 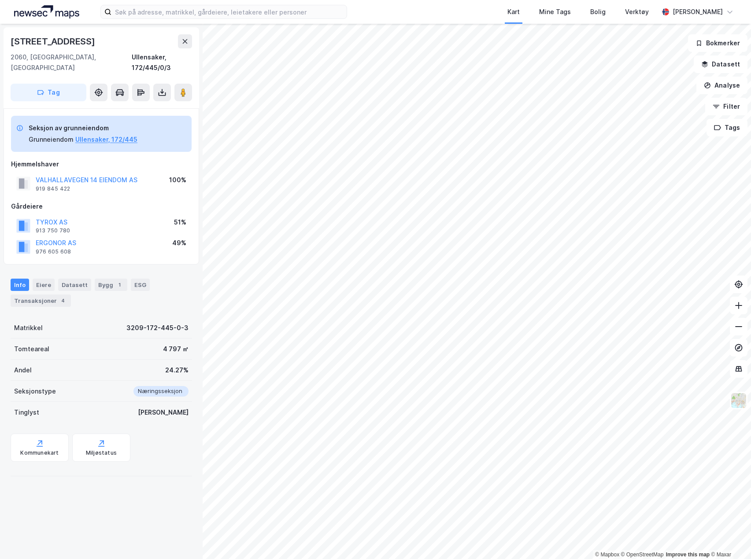 What do you see at coordinates (35, 391) in the screenshot?
I see `div: Seksjonstype` at bounding box center [35, 391].